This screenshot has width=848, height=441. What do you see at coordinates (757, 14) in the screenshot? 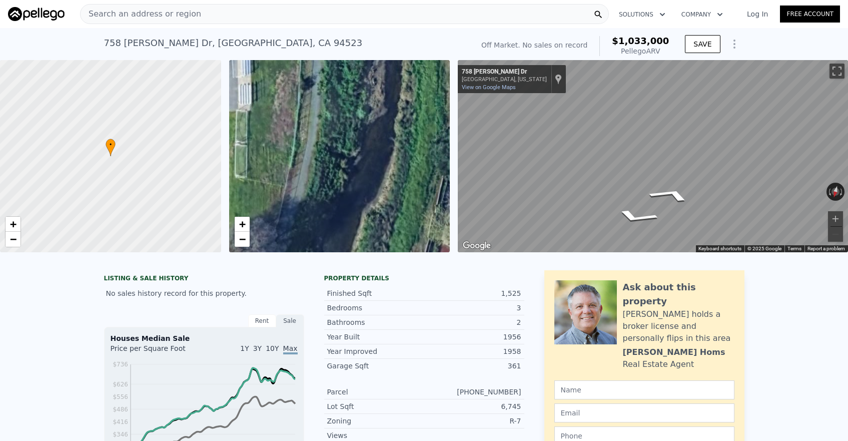
I see `a: Log In` at bounding box center [757, 14].